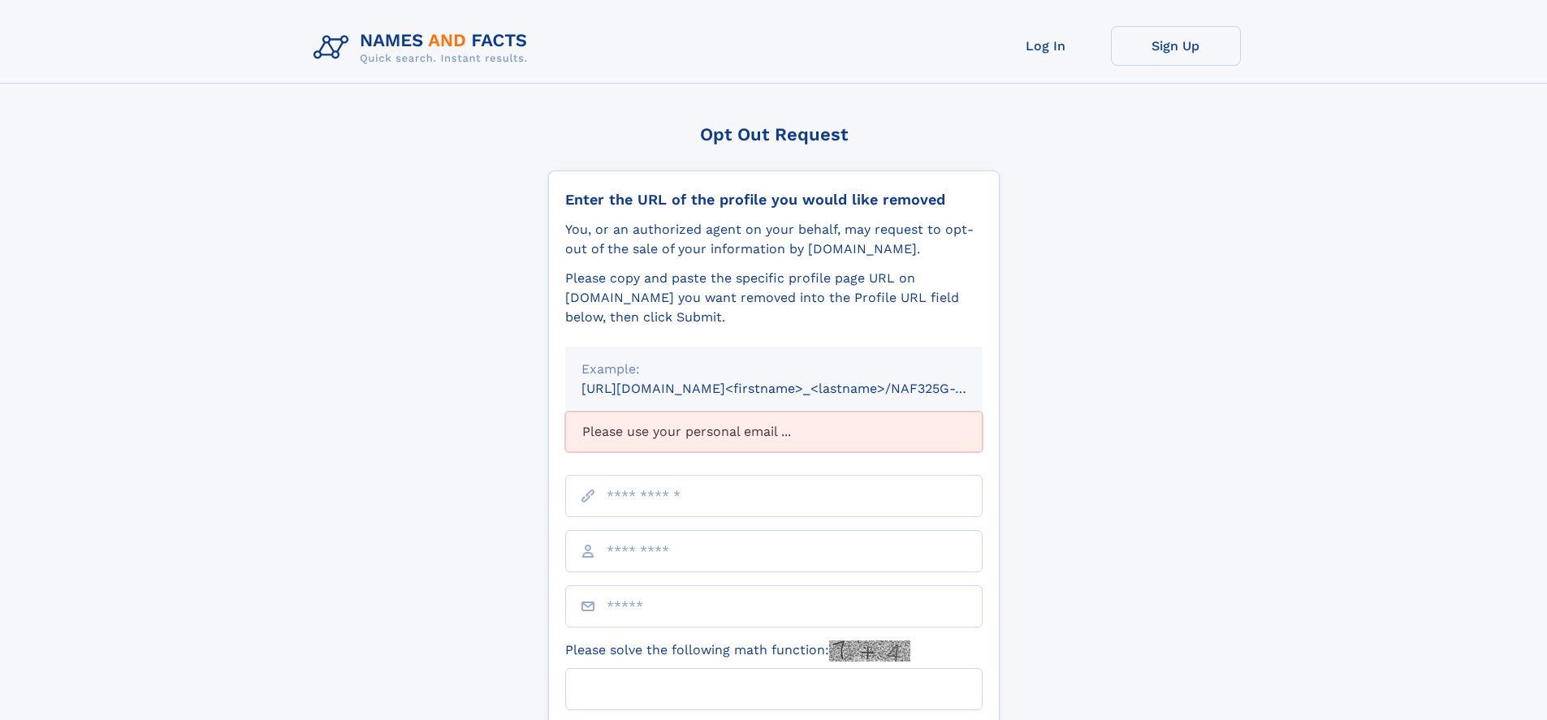  What do you see at coordinates (774, 134) in the screenshot?
I see `div: Opt Out Request` at bounding box center [774, 134].